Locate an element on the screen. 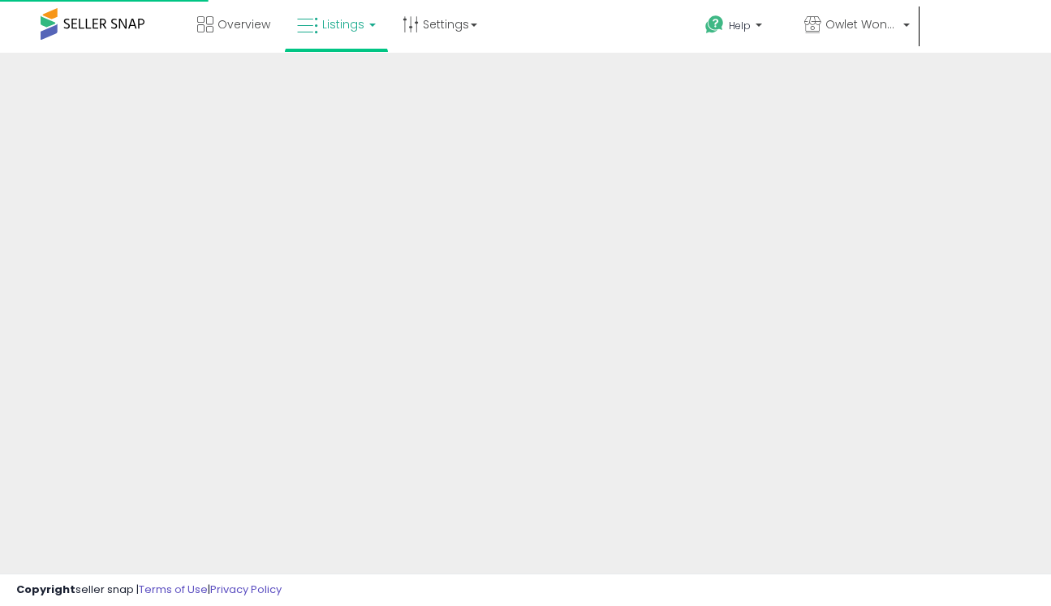  strong: Copyright is located at coordinates (45, 589).